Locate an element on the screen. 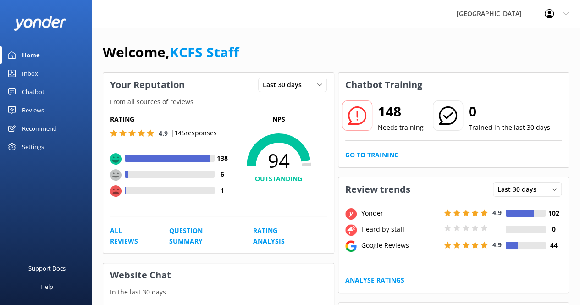  div: Help is located at coordinates (47, 287).